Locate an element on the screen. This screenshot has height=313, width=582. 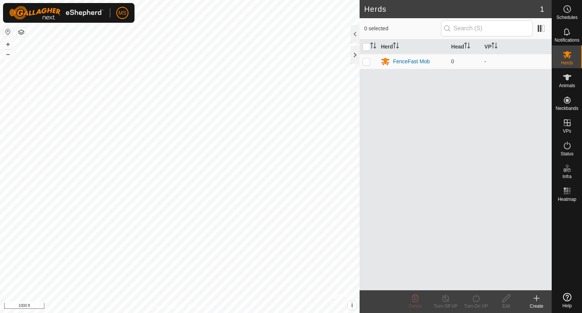
h2: Herds is located at coordinates (452, 9).